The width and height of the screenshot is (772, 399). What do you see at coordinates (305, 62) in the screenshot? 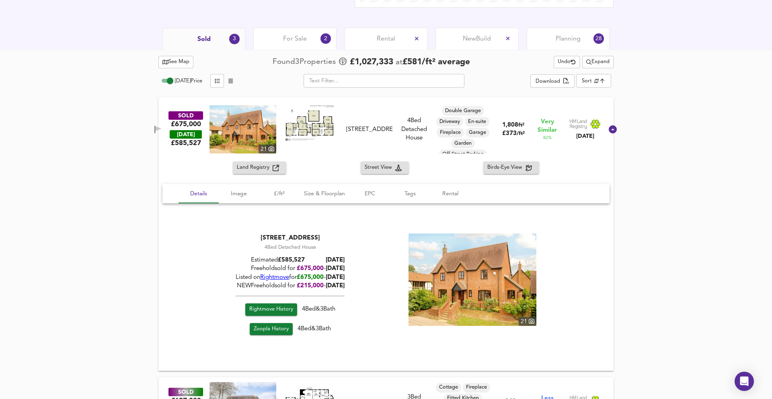
I see `div: Found 3 Propert ies` at bounding box center [305, 62].